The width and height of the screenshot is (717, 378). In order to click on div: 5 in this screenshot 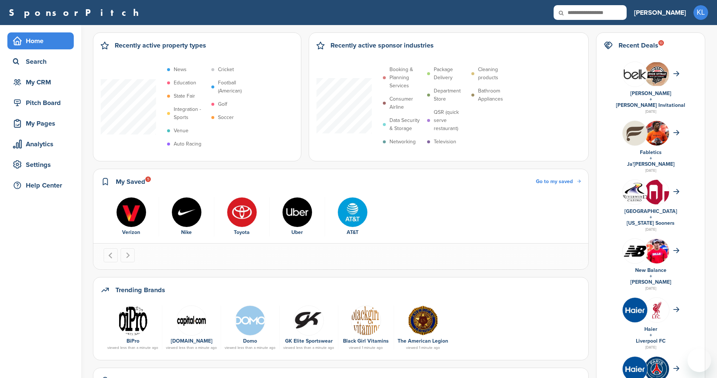, I will do `click(148, 179)`.